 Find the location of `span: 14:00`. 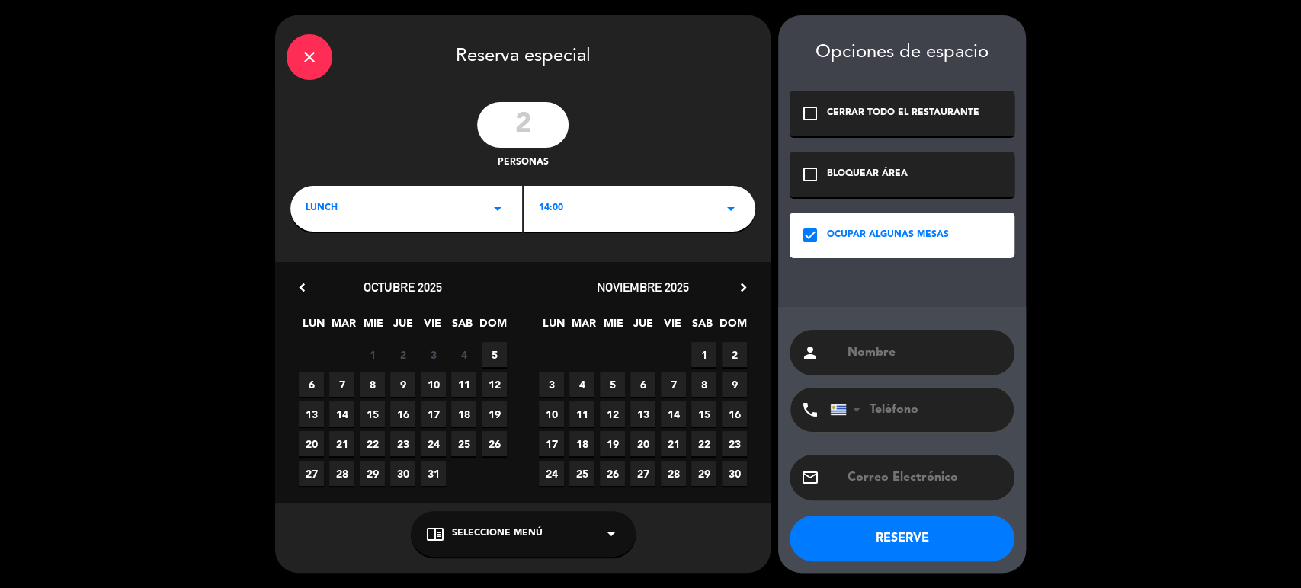

span: 14:00 is located at coordinates (551, 209).